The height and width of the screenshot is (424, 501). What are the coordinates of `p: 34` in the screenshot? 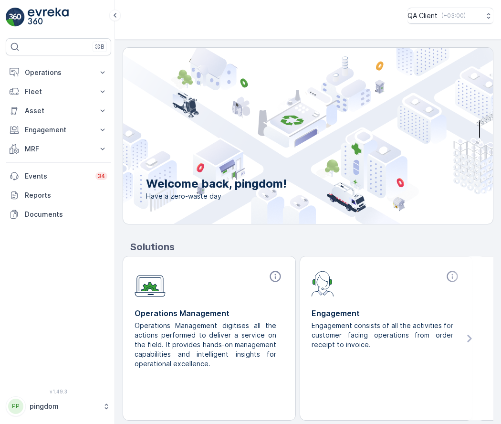 It's located at (101, 176).